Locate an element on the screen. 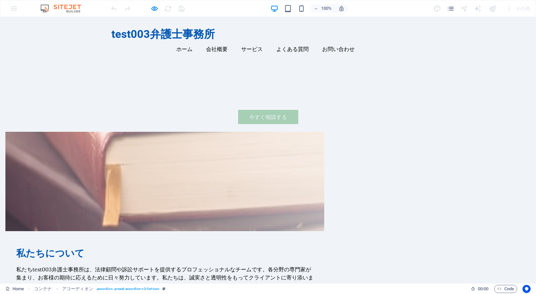  img: Editor Logo is located at coordinates (64, 8).